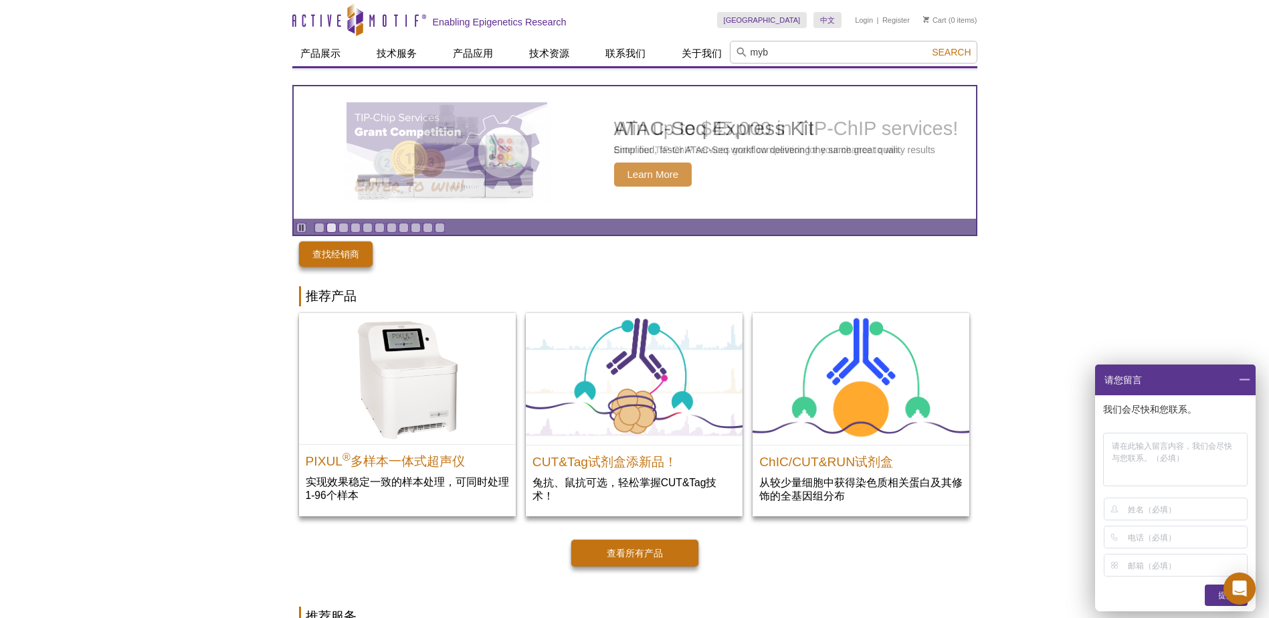  Describe the element at coordinates (427, 227) in the screenshot. I see `a: Go to slide 10` at that location.